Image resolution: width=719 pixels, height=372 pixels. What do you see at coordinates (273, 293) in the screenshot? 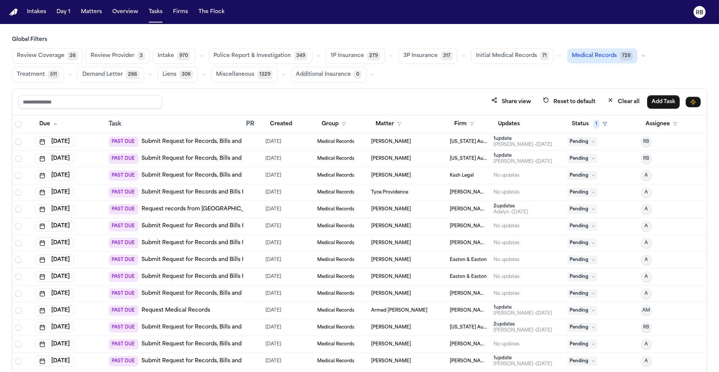
I see `span: 9/22/2025, 8:24:44 AM` at bounding box center [273, 293].